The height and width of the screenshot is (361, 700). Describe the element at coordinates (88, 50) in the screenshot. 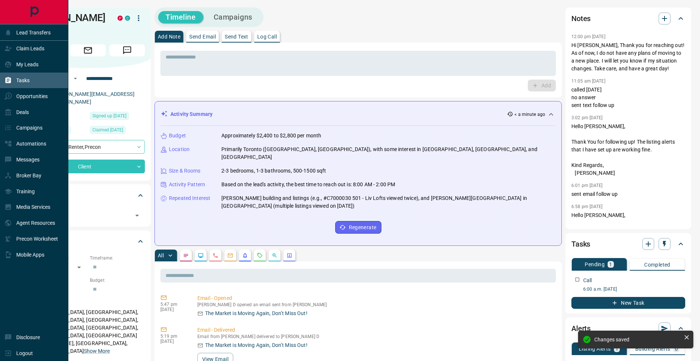

I see `span: Email` at that location.